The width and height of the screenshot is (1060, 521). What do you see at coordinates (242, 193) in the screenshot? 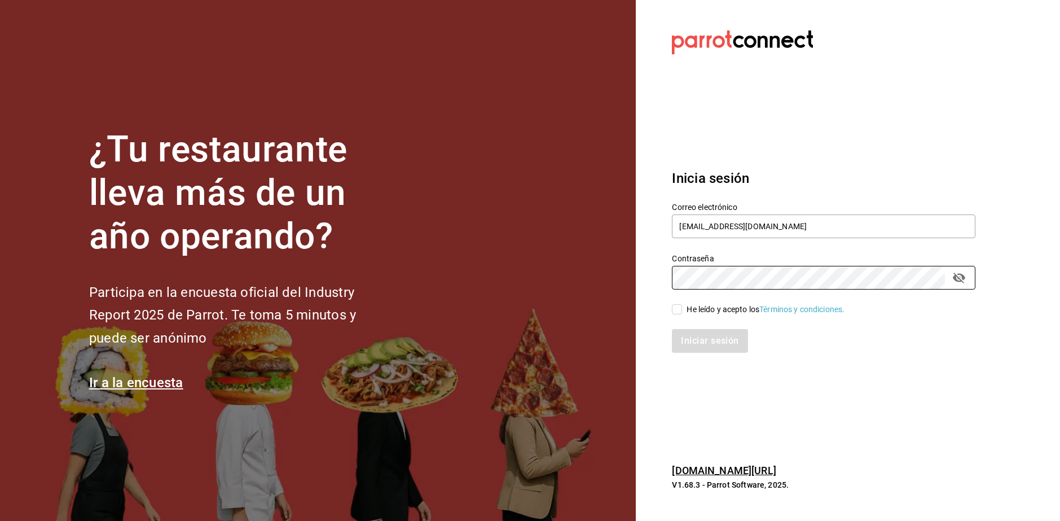
I see `h1: ¿Tu restaurante lleva más de un año operando?` at bounding box center [242, 193].